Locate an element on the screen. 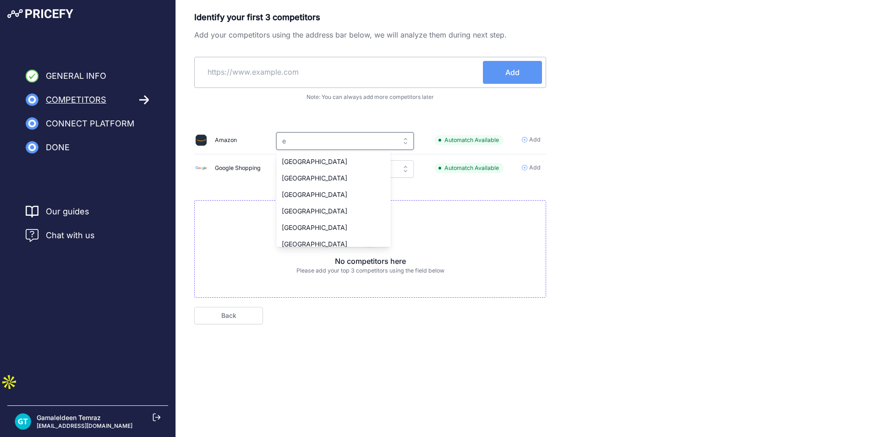 The height and width of the screenshot is (437, 876). span: Competitors is located at coordinates (76, 100).